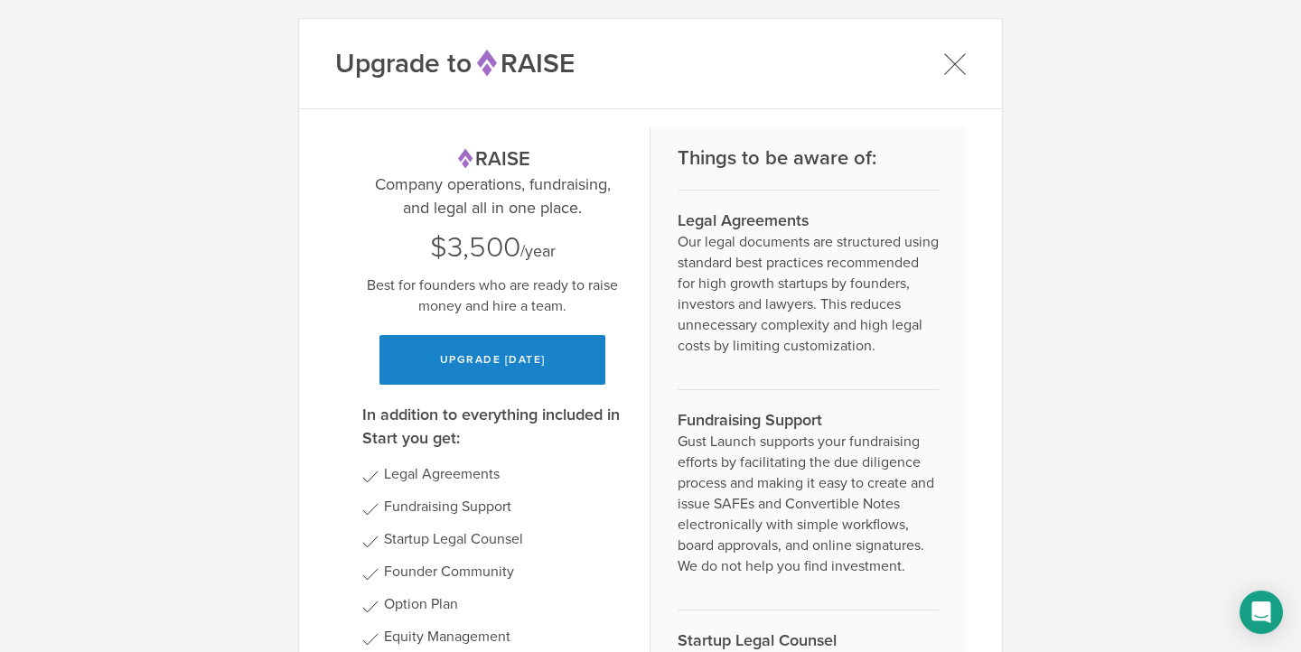 The image size is (1301, 652). What do you see at coordinates (492, 247) in the screenshot?
I see `div: /year` at bounding box center [492, 247].